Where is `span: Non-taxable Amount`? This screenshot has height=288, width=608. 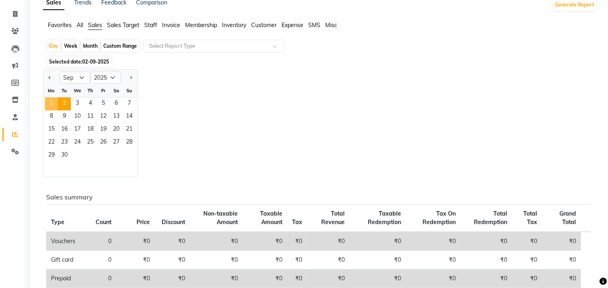 span: Non-taxable Amount is located at coordinates (220, 218).